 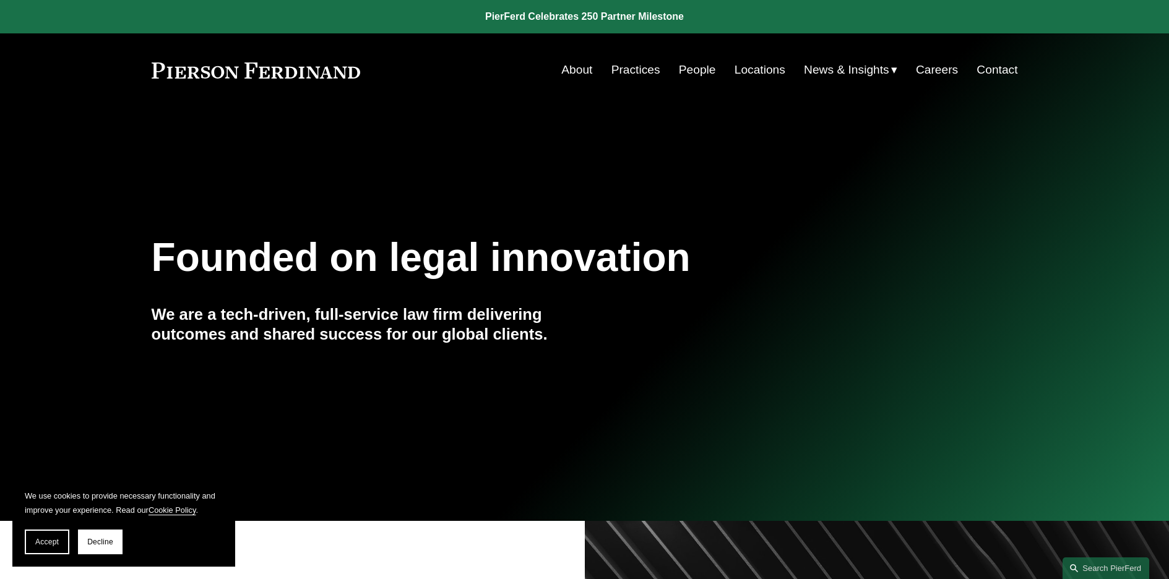 I want to click on section: Cookie banner, so click(x=124, y=522).